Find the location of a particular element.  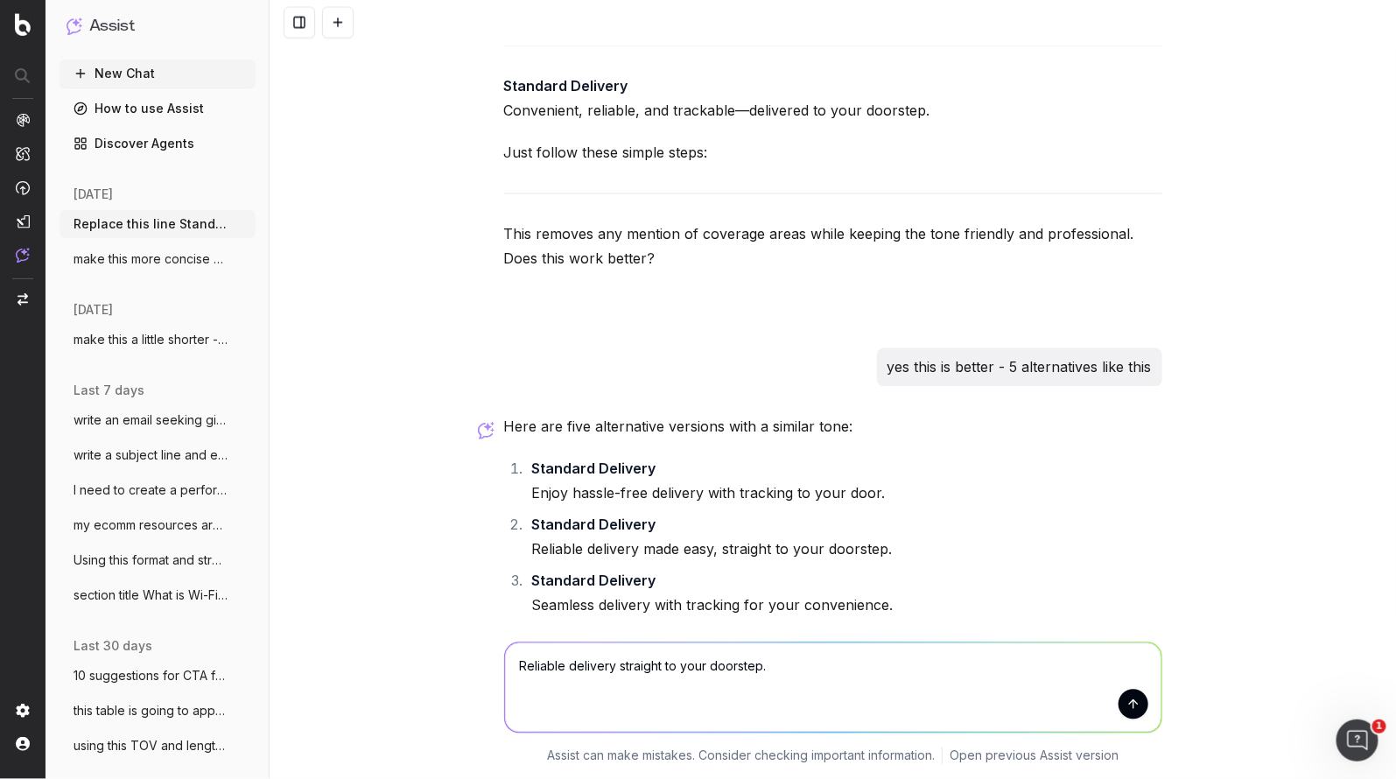

button: Using this format and structure and tone is located at coordinates (157, 560).